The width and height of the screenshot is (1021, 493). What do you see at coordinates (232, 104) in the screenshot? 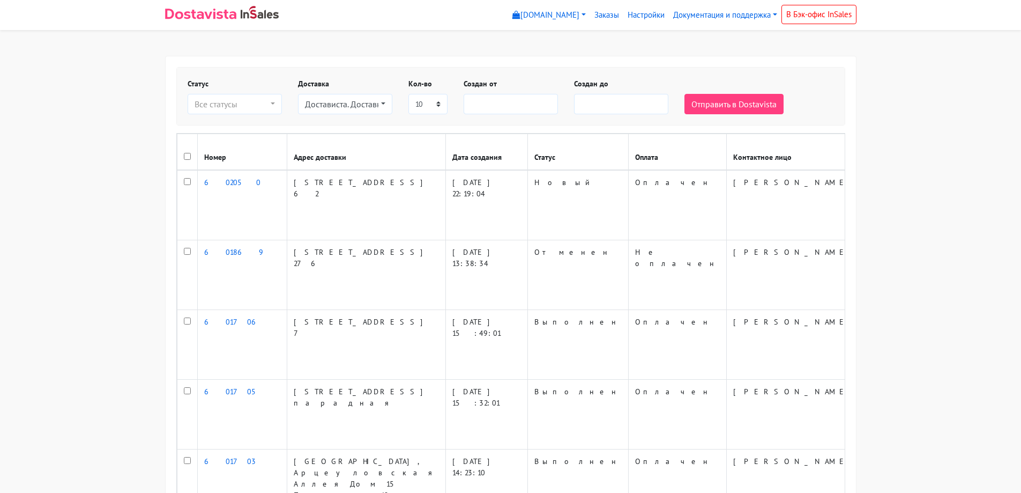
I see `div: Все статусы` at bounding box center [232, 104].